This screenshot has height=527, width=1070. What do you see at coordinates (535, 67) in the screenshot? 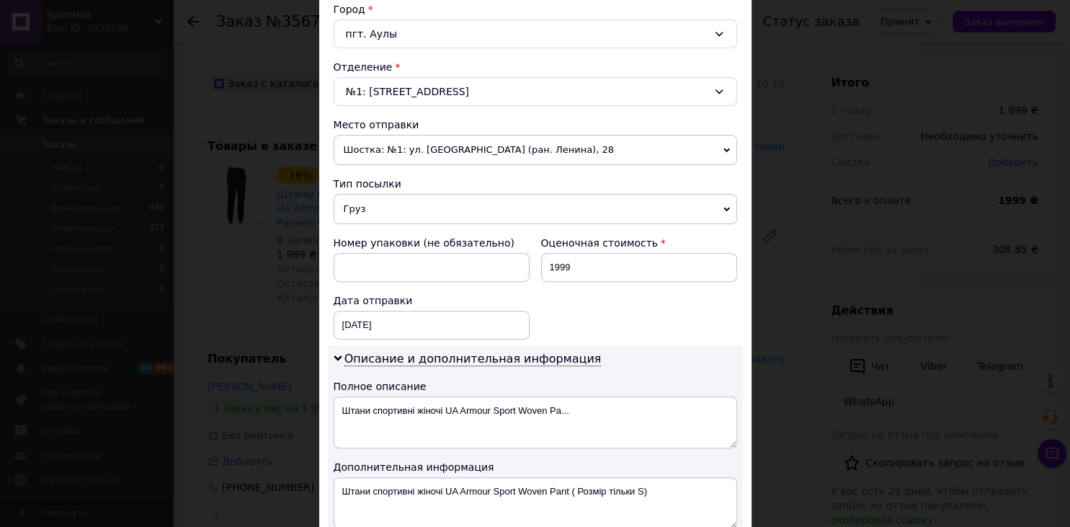
I see `div: Отделение` at bounding box center [535, 67].